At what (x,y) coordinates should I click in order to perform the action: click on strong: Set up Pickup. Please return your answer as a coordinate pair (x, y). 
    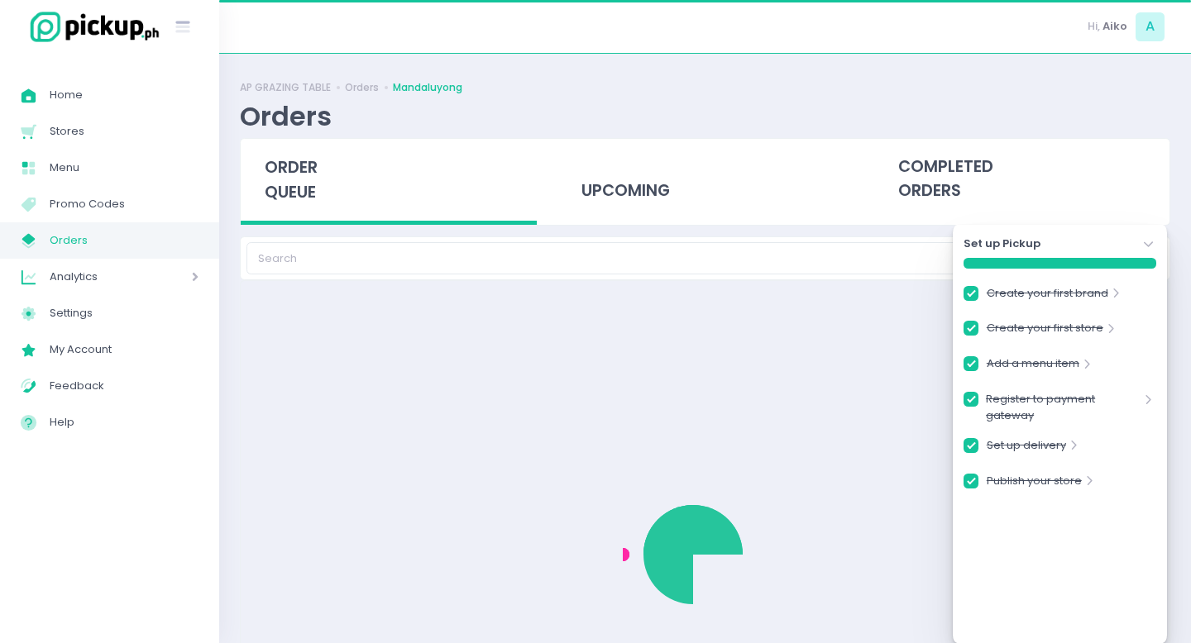
    Looking at the image, I should click on (1001, 244).